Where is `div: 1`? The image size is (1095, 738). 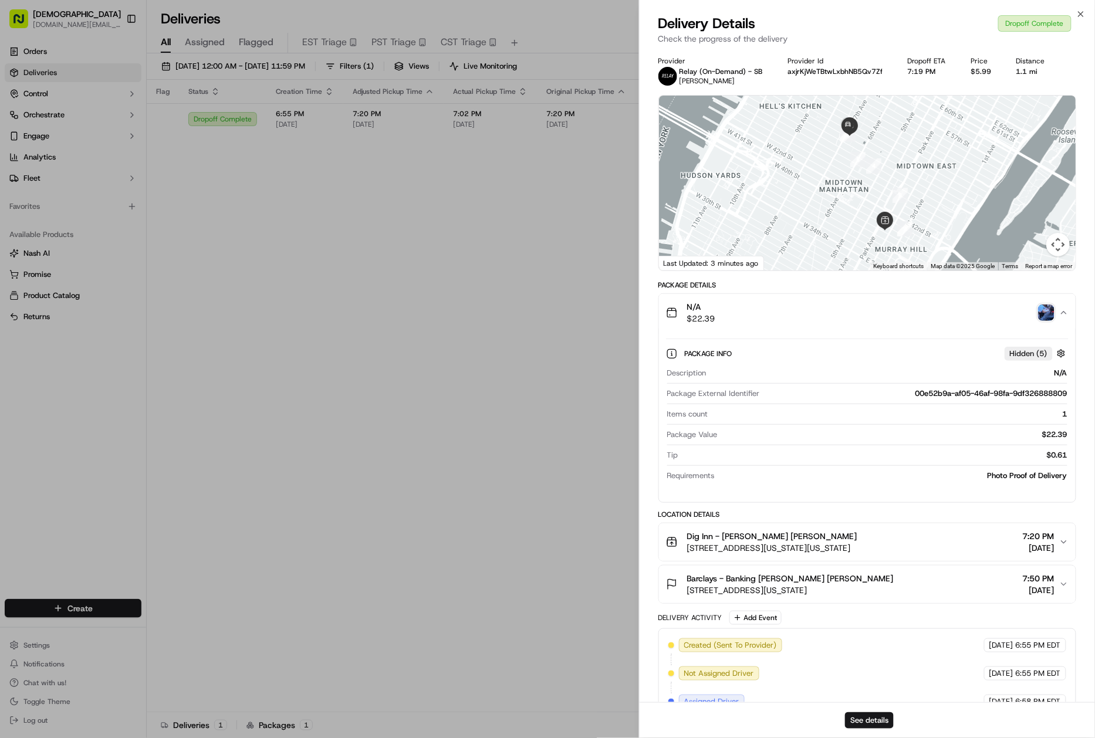 div: 1 is located at coordinates (890, 414).